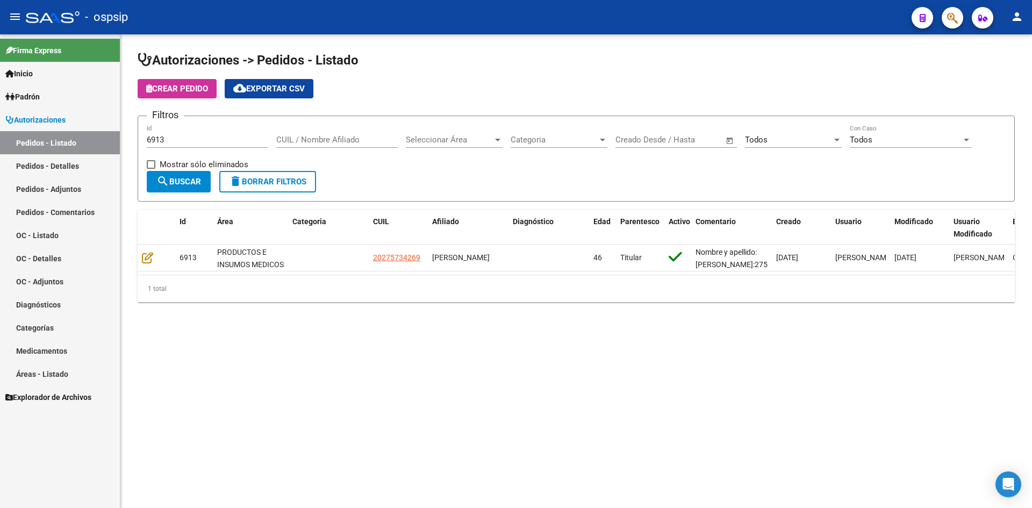 This screenshot has width=1032, height=508. What do you see at coordinates (177, 89) in the screenshot?
I see `span: Crear Pedido` at bounding box center [177, 89].